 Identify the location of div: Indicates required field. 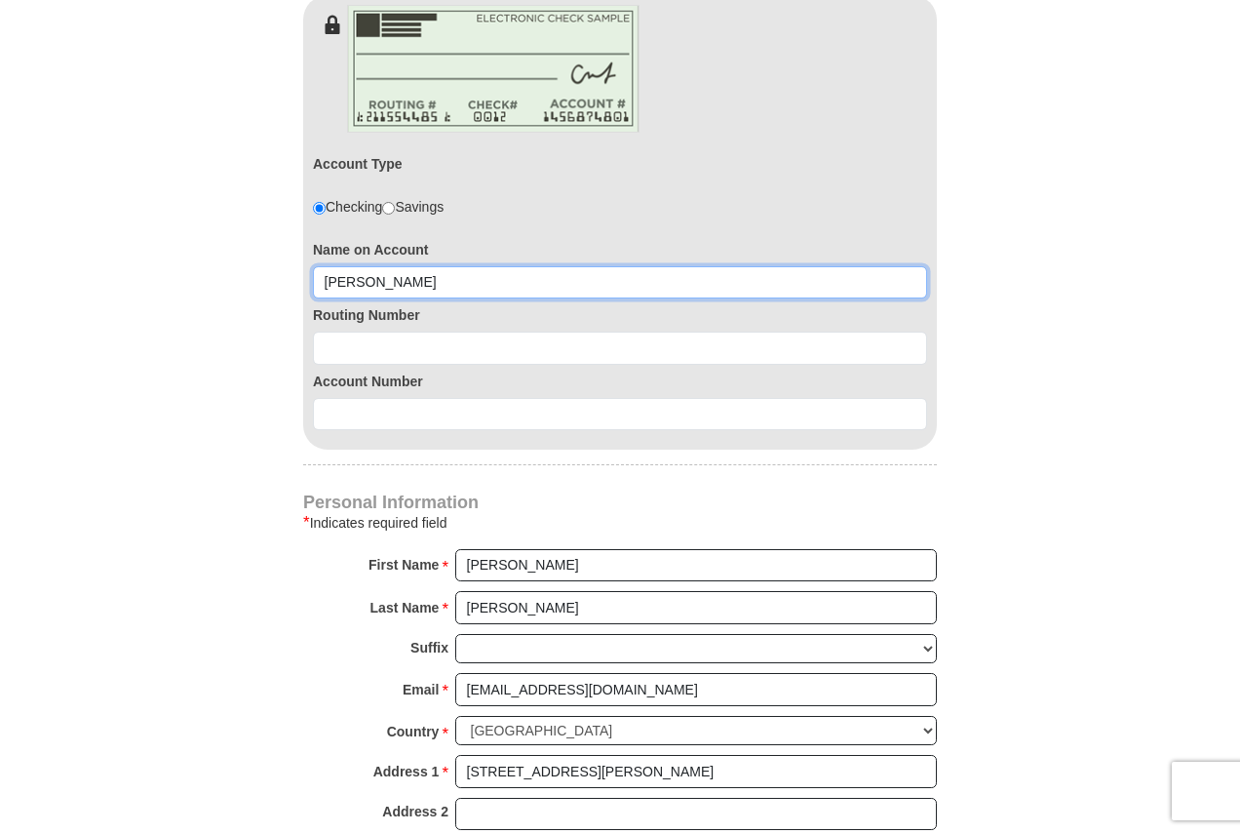
(620, 523).